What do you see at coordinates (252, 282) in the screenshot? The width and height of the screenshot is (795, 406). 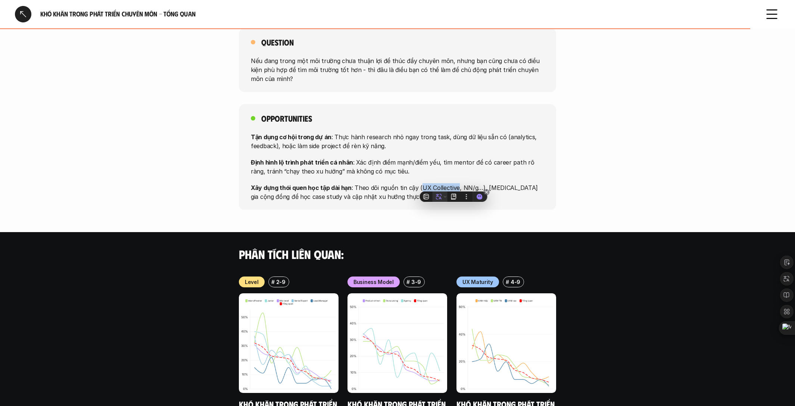 I see `p: Level` at bounding box center [252, 282].